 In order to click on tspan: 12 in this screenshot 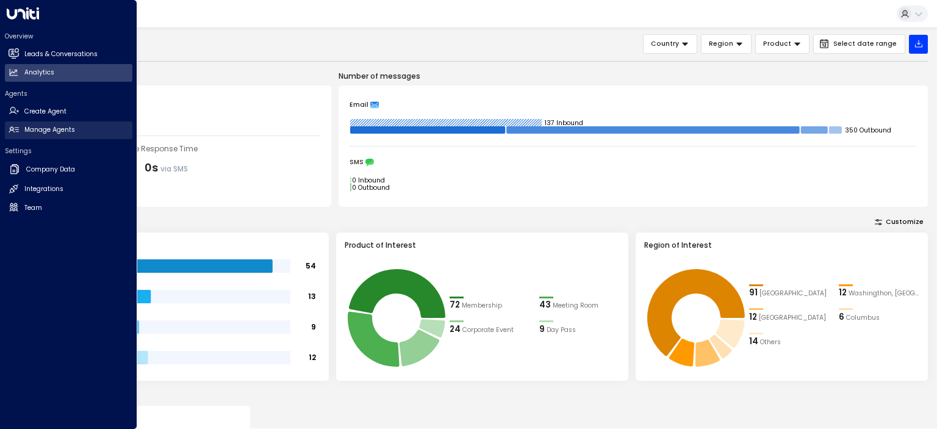, I will do `click(312, 358)`.